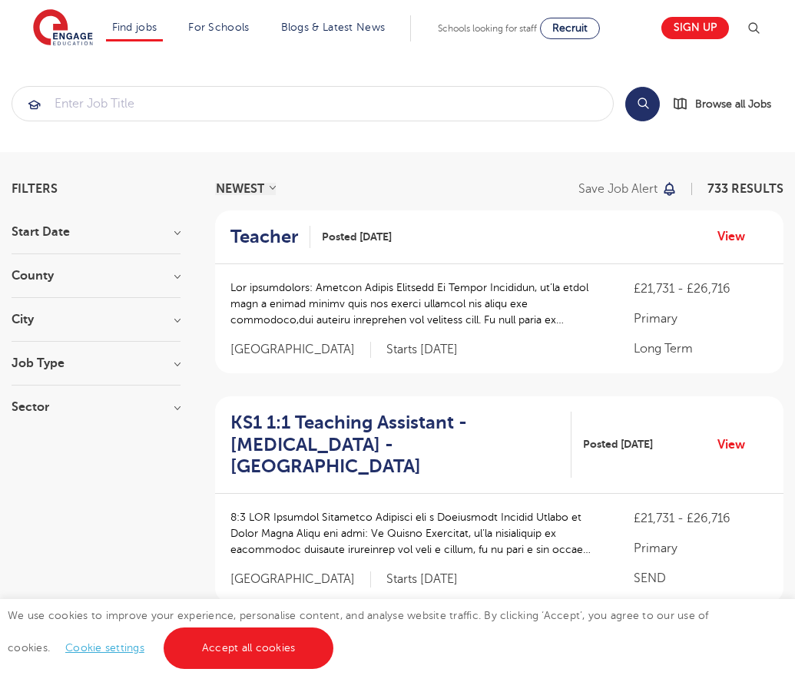  I want to click on a: Teacher, so click(270, 236).